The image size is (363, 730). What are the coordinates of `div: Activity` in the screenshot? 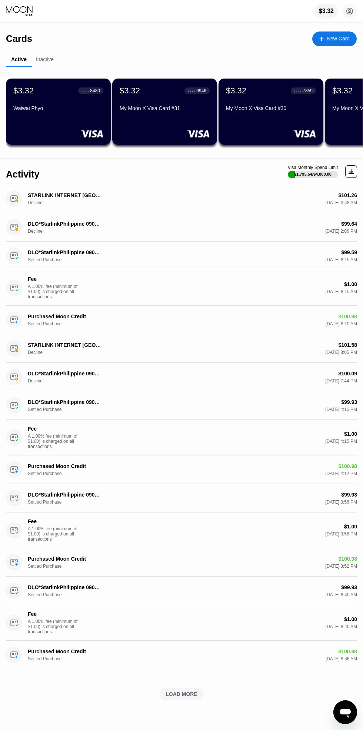 It's located at (23, 174).